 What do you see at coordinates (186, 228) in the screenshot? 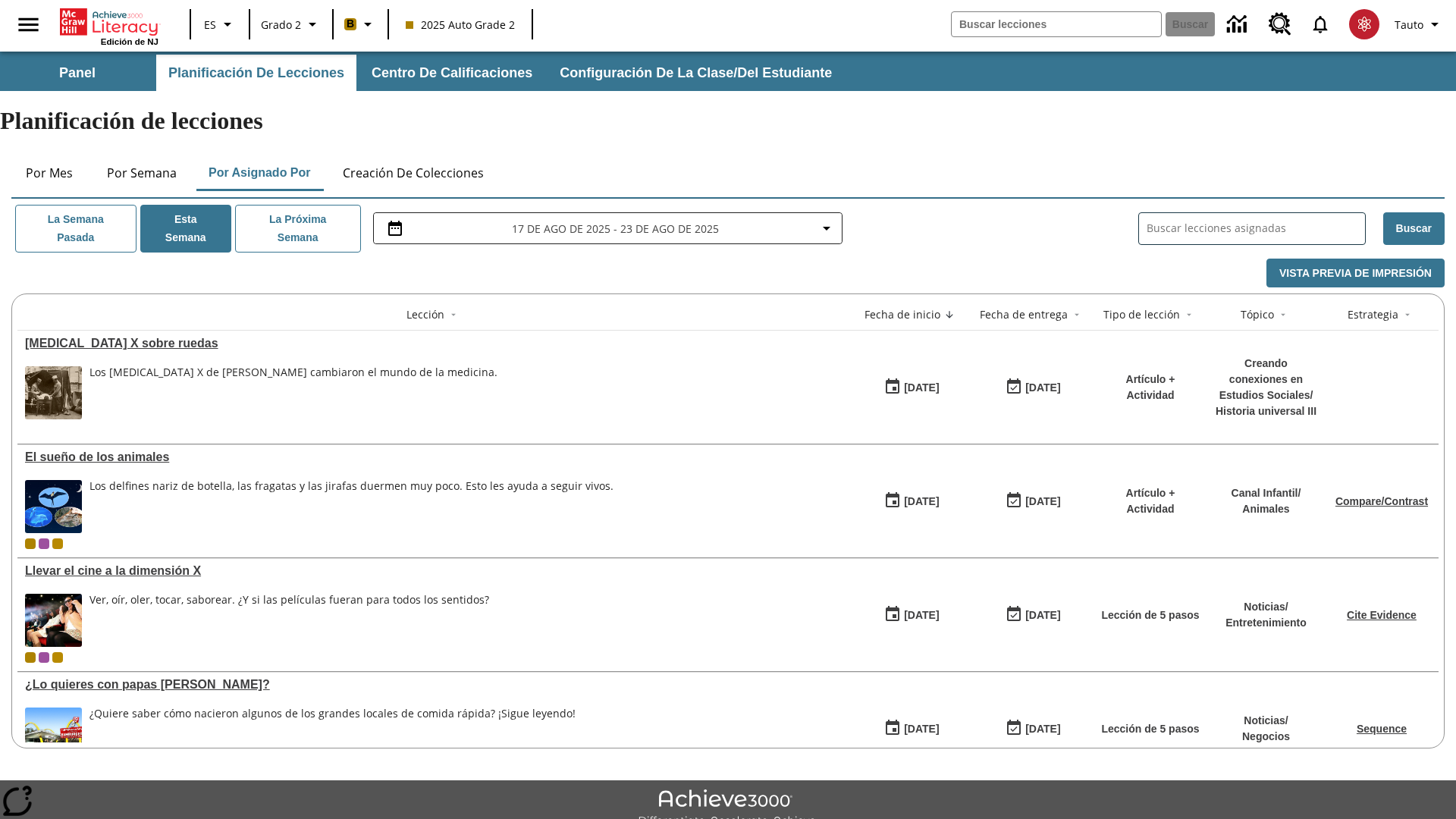
I see `button: Esta semana` at bounding box center [186, 228].